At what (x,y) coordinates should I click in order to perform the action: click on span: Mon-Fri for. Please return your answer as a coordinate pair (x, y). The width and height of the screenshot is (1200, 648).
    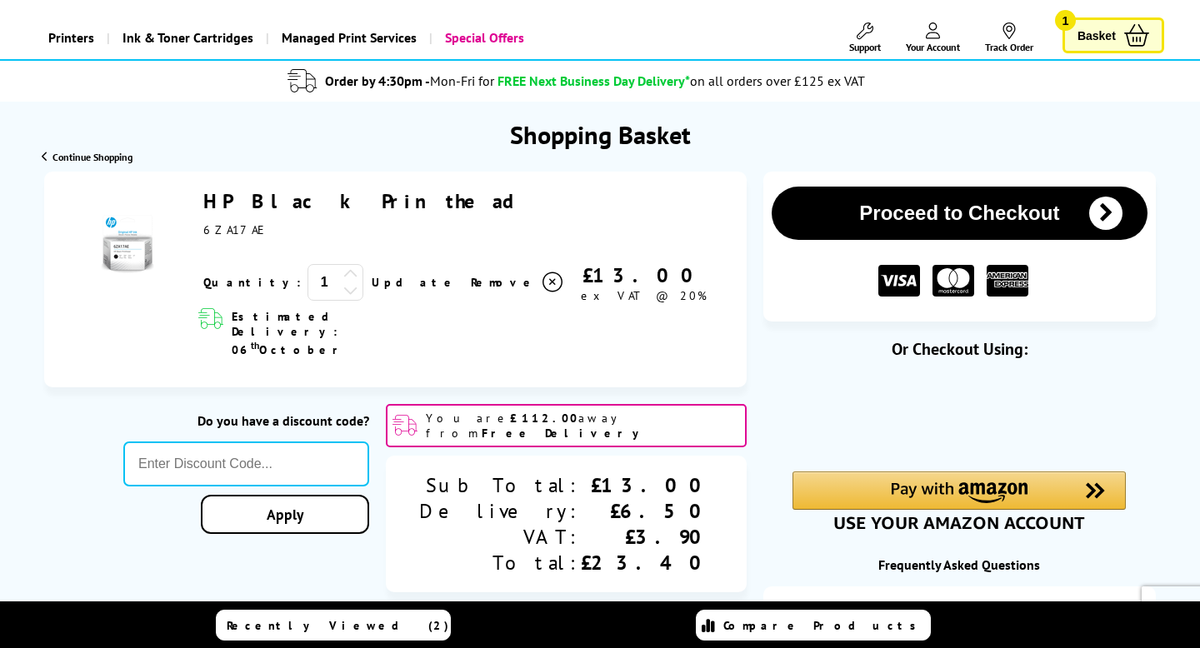
    Looking at the image, I should click on (462, 81).